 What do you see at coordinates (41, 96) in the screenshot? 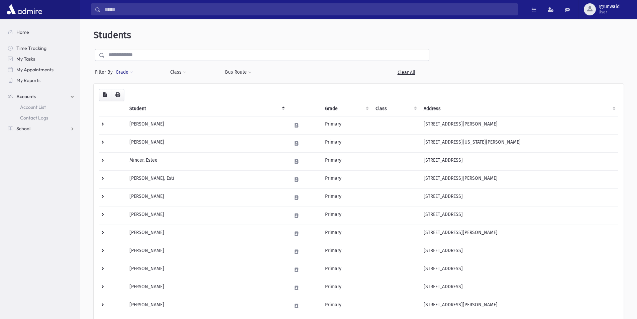
I see `a: Accounts` at bounding box center [41, 96].